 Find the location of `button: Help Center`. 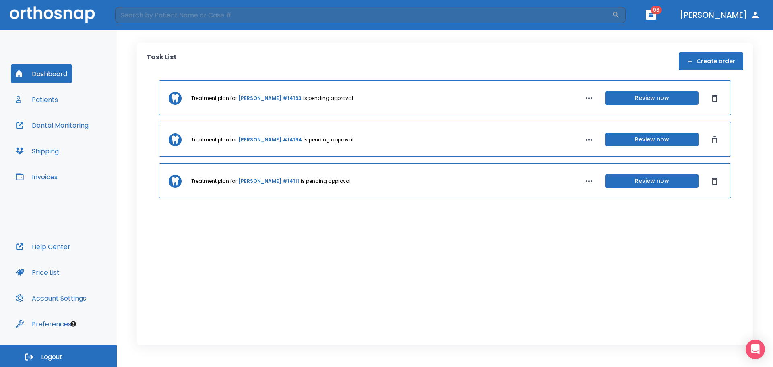

button: Help Center is located at coordinates (43, 246).